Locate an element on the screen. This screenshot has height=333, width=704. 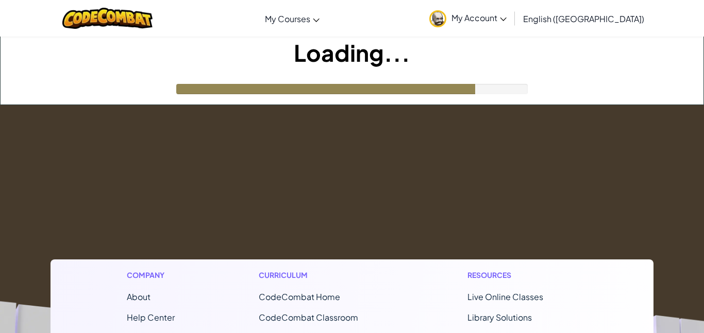
a: Library Solutions is located at coordinates (499, 317).